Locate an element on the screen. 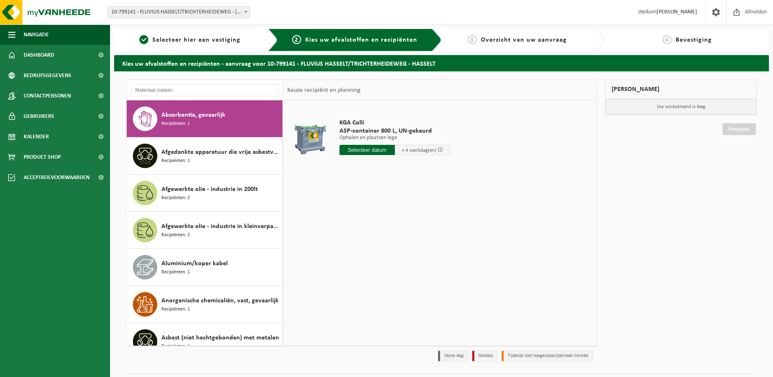 This screenshot has width=773, height=377. span: + 4 werkdag(en) is located at coordinates (419, 150).